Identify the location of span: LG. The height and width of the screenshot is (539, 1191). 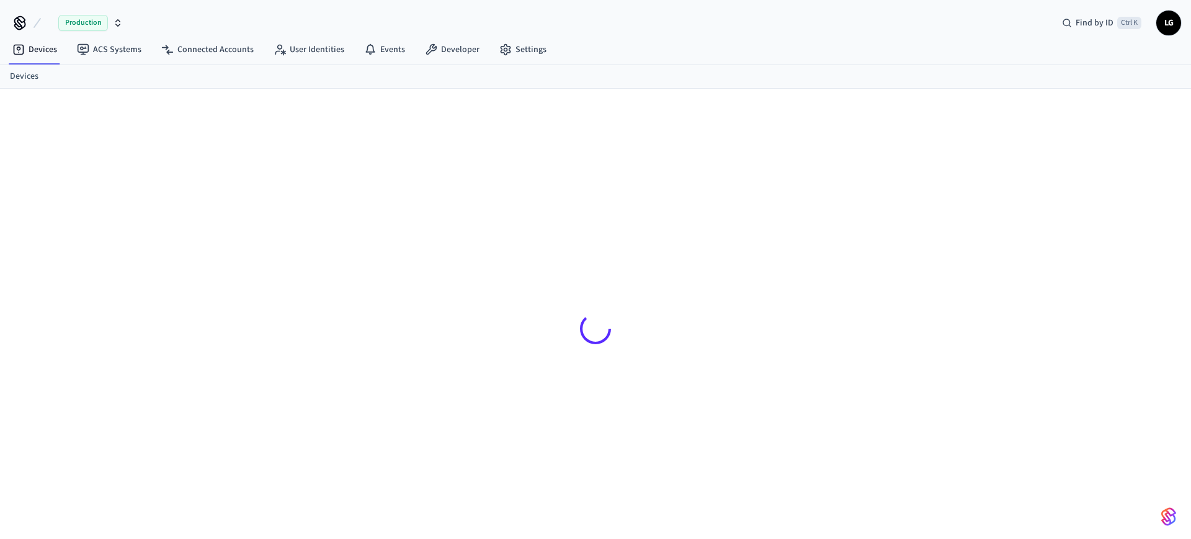
(1169, 23).